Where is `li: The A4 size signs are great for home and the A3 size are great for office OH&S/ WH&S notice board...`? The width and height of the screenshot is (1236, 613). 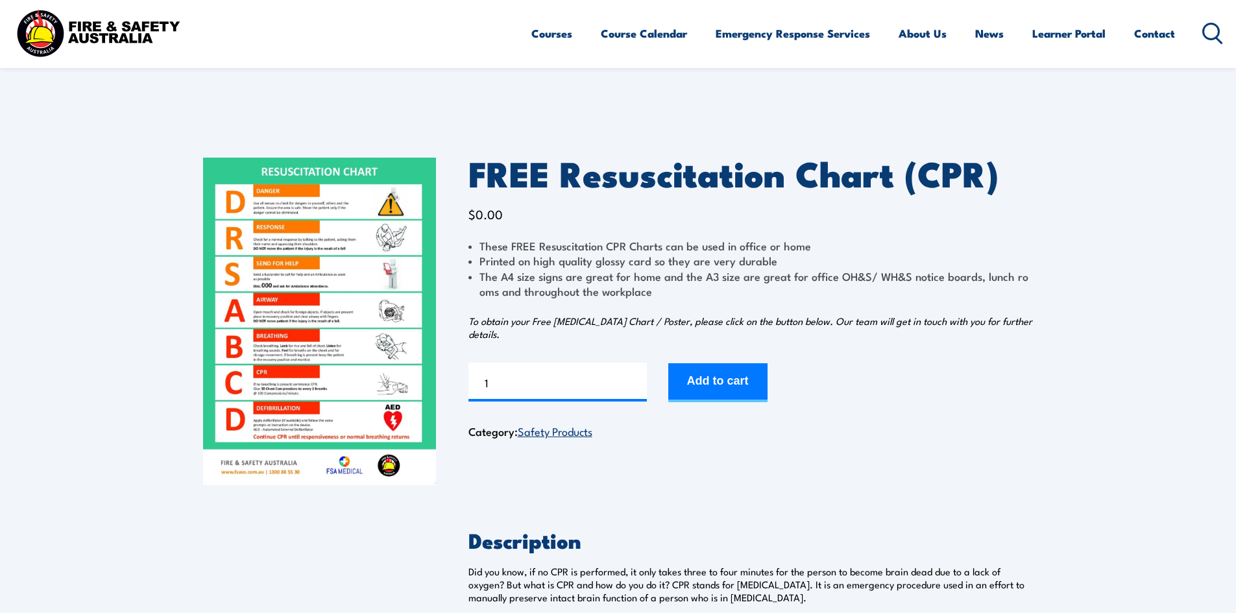
li: The A4 size signs are great for home and the A3 size are great for office OH&S/ WH&S notice board... is located at coordinates (751, 284).